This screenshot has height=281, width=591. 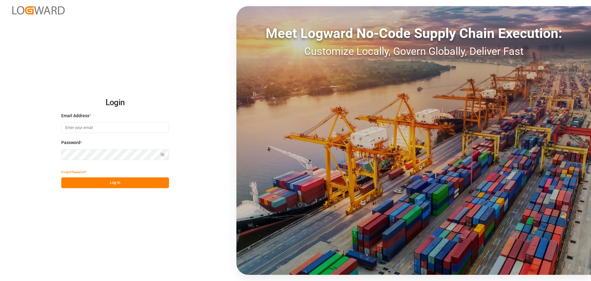 What do you see at coordinates (71, 142) in the screenshot?
I see `span: Password` at bounding box center [71, 142].